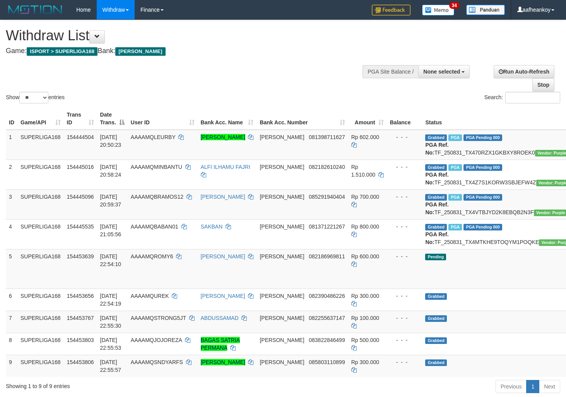 The width and height of the screenshot is (566, 397). I want to click on span: 154444504, so click(81, 137).